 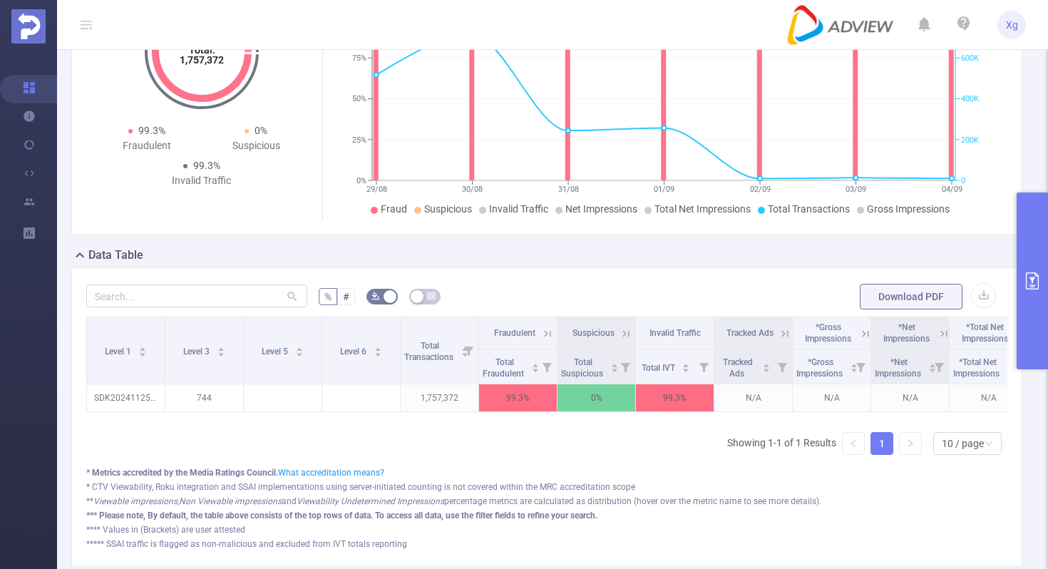 What do you see at coordinates (197, 296) in the screenshot?
I see `input: Search...` at bounding box center [197, 296].